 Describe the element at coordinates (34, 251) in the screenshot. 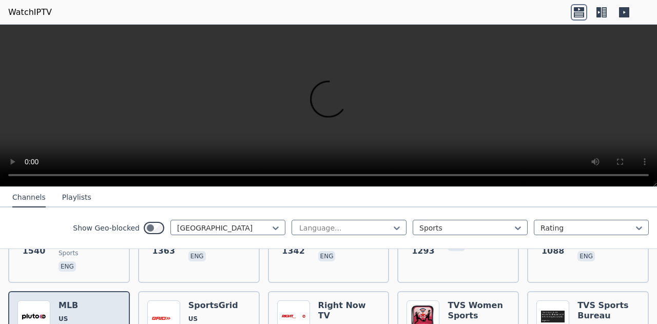

I see `span: 1540` at that location.